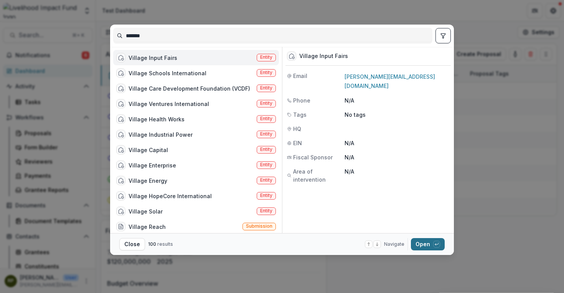 Image resolution: width=564 pixels, height=293 pixels. What do you see at coordinates (428, 244) in the screenshot?
I see `button: Open` at bounding box center [428, 244].